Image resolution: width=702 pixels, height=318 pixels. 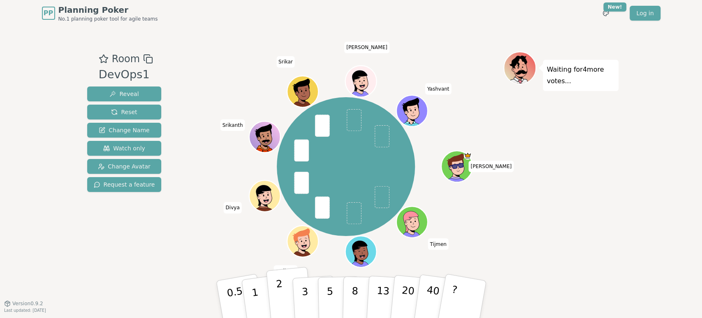 What do you see at coordinates (124, 130) in the screenshot?
I see `span: Change Name` at bounding box center [124, 130].